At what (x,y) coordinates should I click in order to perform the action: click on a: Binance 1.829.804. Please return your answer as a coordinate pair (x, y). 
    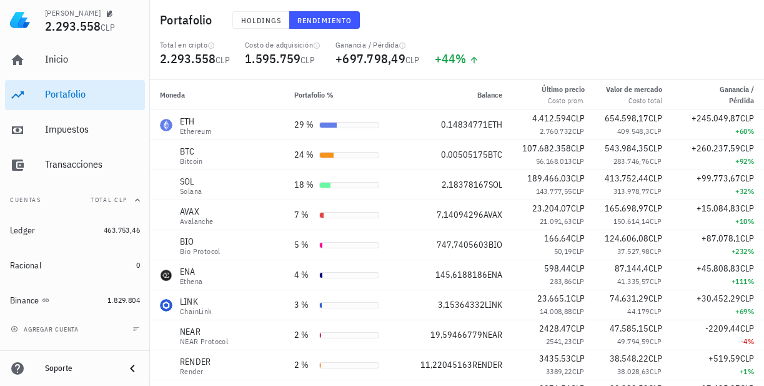
    Looking at the image, I should click on (75, 300).